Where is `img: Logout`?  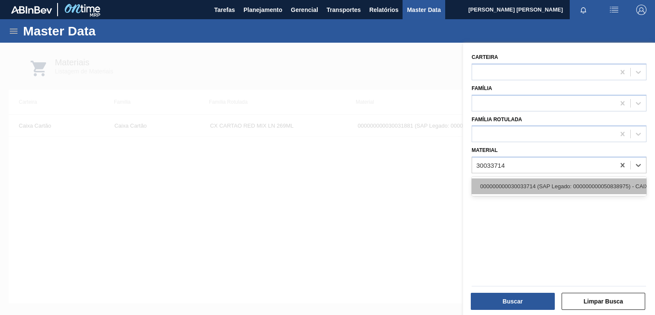 img: Logout is located at coordinates (642, 10).